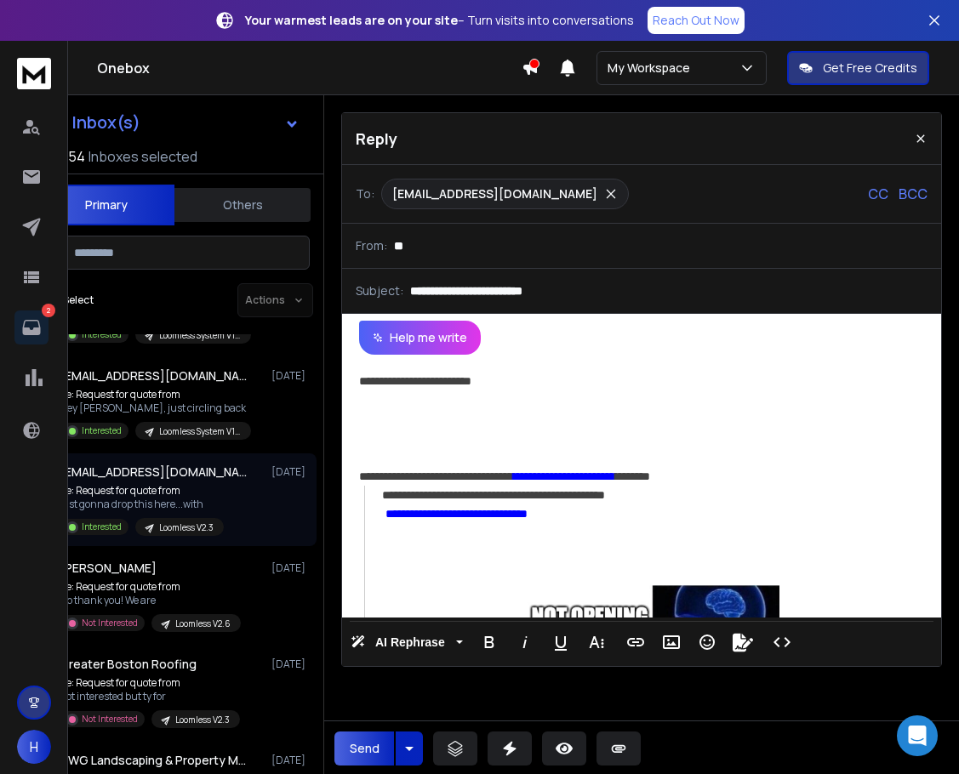 Image resolution: width=959 pixels, height=774 pixels. What do you see at coordinates (203, 624) in the screenshot?
I see `p: Loomless V2.6` at bounding box center [203, 624].